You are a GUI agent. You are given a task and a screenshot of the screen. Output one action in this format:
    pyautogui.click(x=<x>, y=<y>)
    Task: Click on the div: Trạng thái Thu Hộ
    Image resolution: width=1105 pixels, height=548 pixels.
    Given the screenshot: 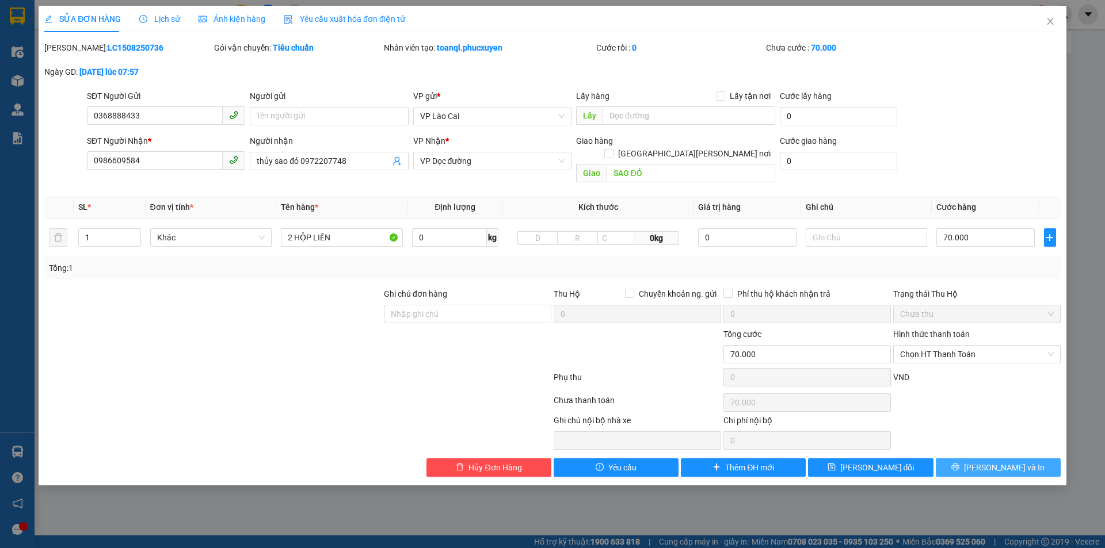 What is the action you would take?
    pyautogui.click(x=976, y=294)
    